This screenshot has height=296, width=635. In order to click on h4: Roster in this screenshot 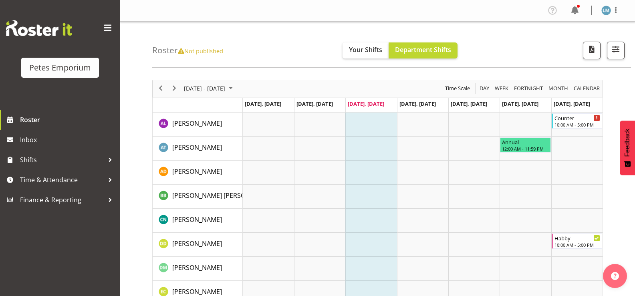, I will do `click(188, 50)`.